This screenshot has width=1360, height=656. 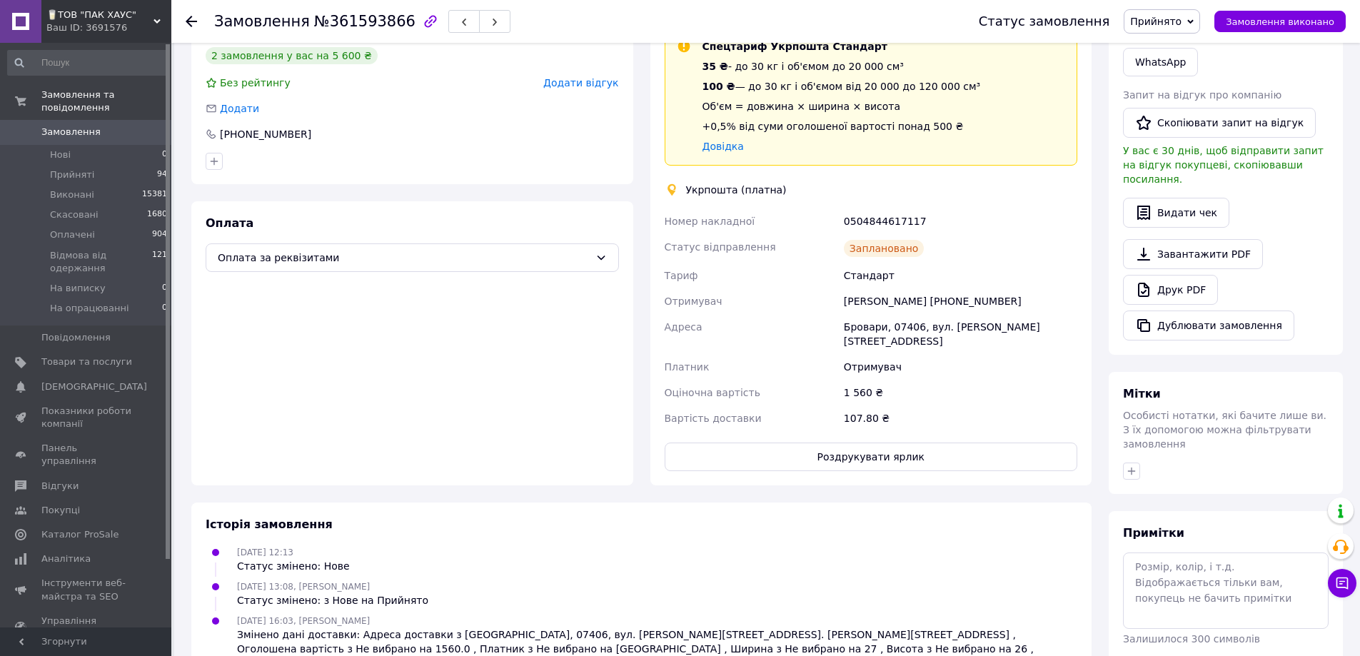 What do you see at coordinates (687, 367) in the screenshot?
I see `span: Платник` at bounding box center [687, 367].